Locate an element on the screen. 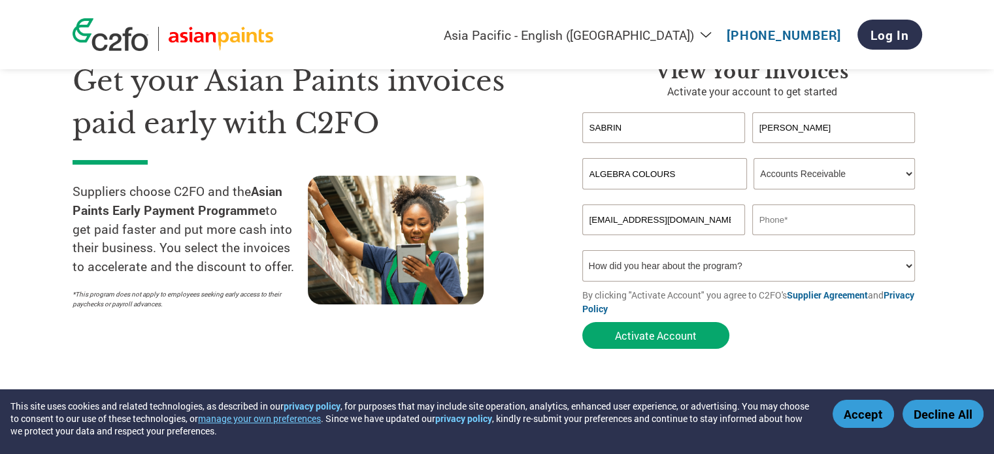 This screenshot has height=454, width=994. div: This site uses cookies and related technologies, as described in our , for purposes that may incl... is located at coordinates (412, 418).